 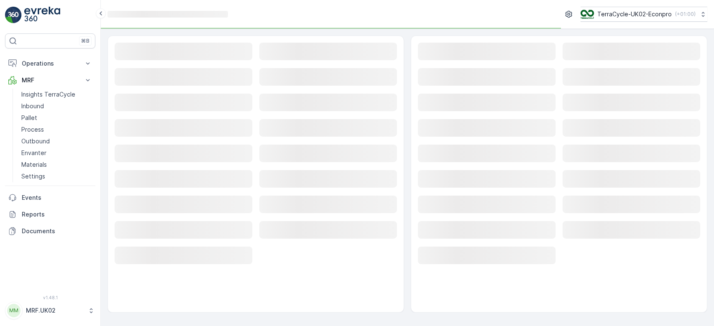 I want to click on p: Pallet, so click(x=29, y=118).